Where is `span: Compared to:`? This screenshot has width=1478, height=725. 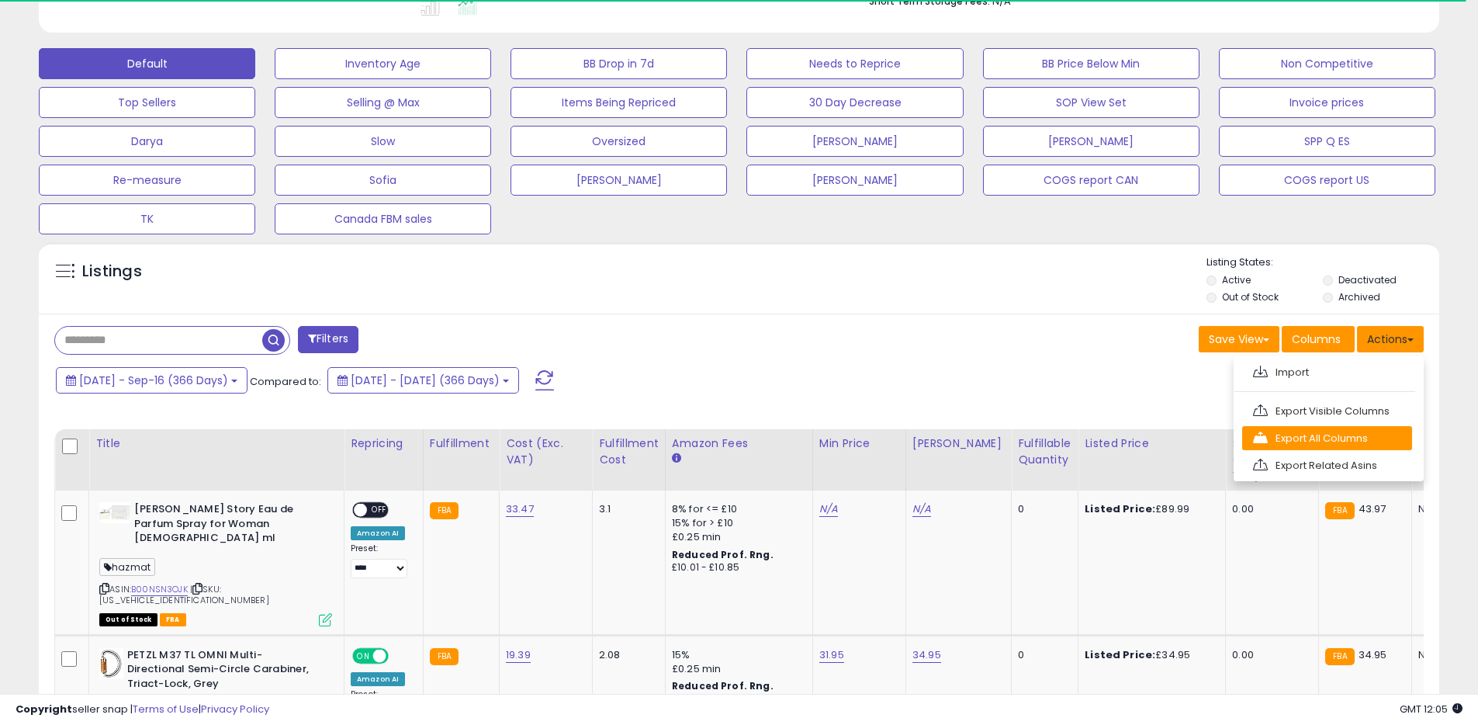
span: Compared to: is located at coordinates (286, 381).